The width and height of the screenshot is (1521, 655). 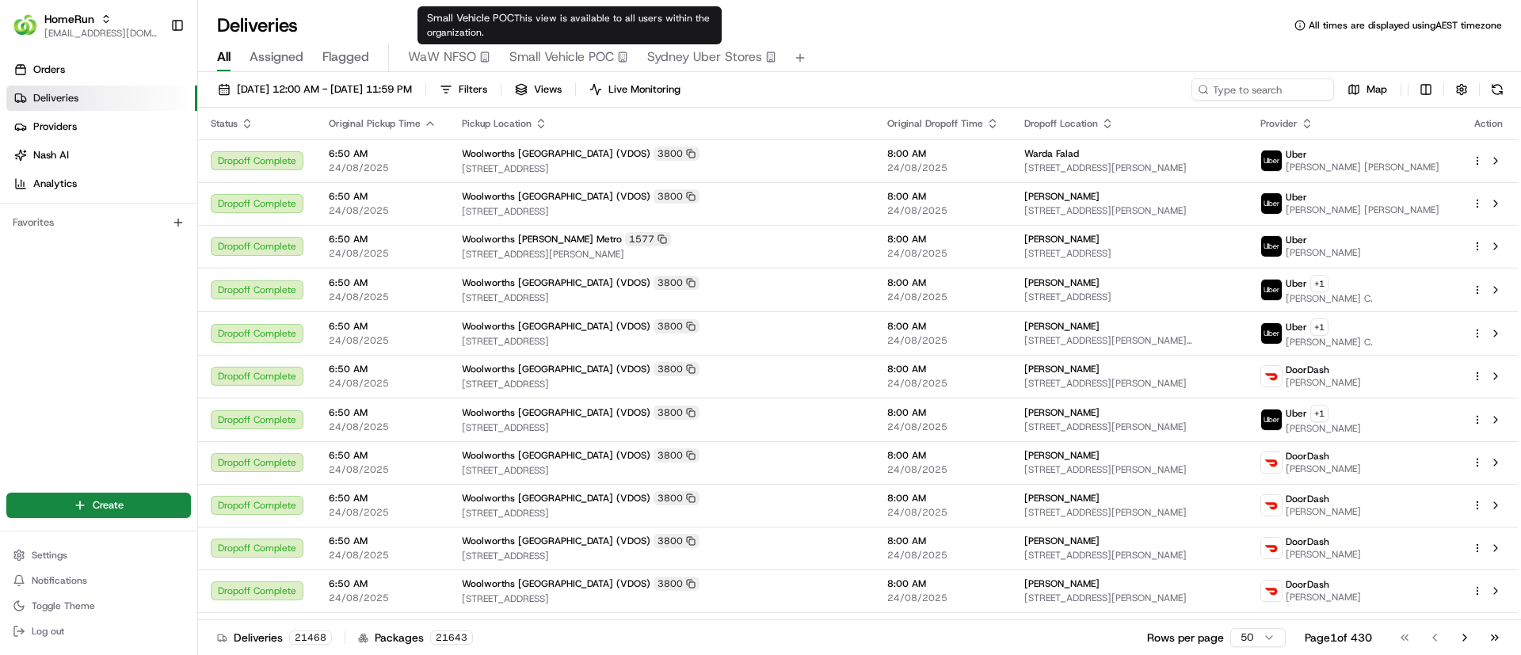 What do you see at coordinates (1051, 154) in the screenshot?
I see `span: Warda Falad` at bounding box center [1051, 154].